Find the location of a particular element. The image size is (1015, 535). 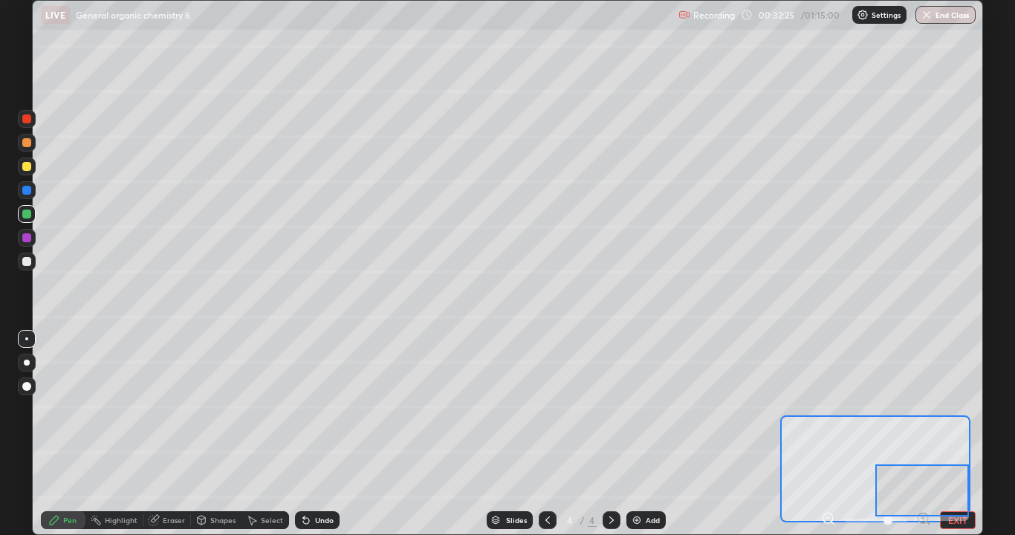

div: Select is located at coordinates (272, 520).